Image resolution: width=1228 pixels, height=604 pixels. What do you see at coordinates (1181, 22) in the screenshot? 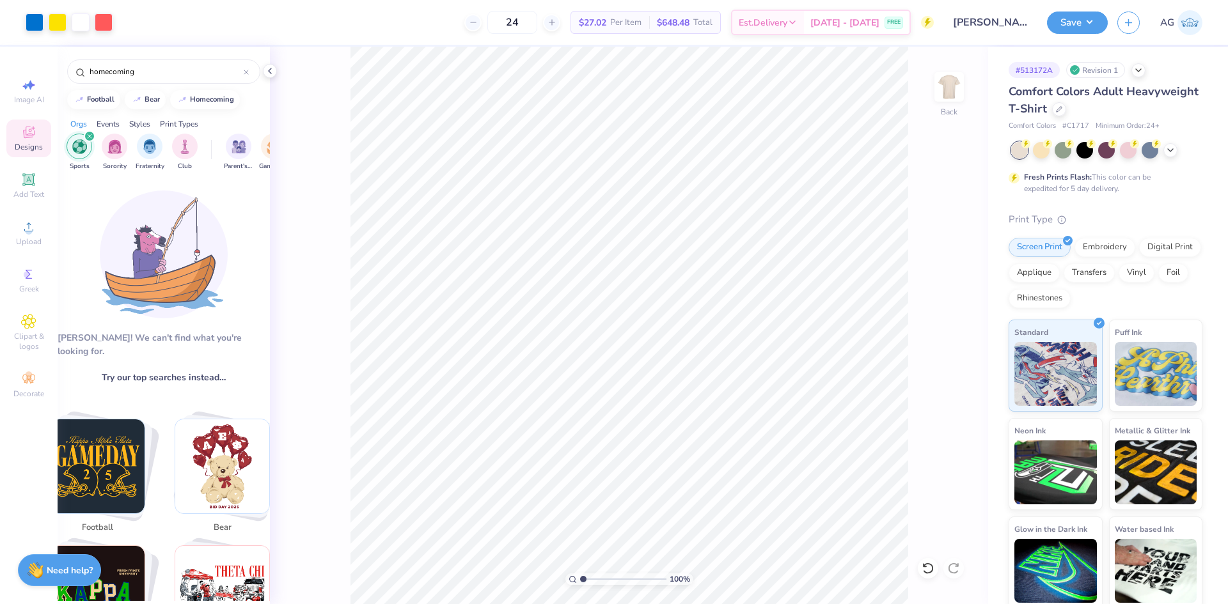
I see `a: AG` at bounding box center [1181, 22].